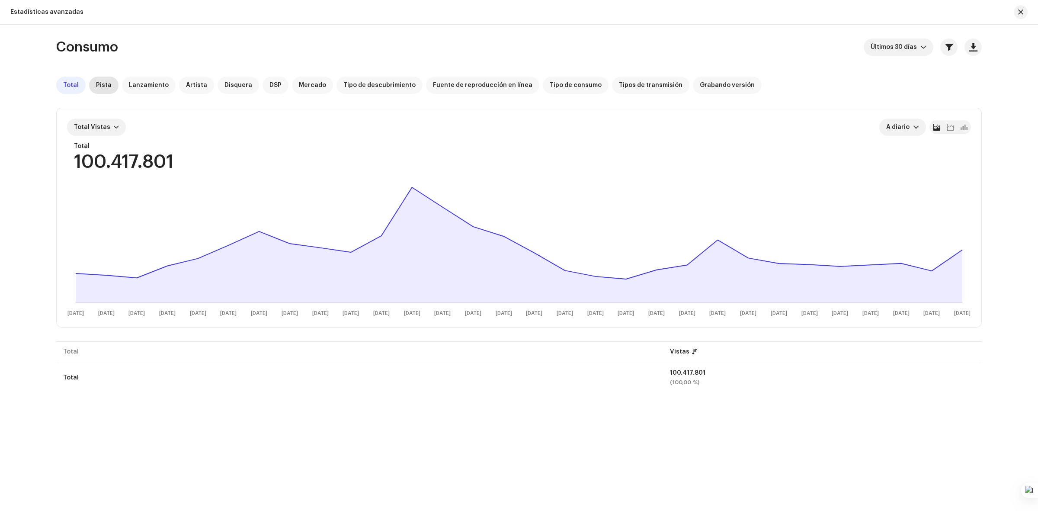 The image size is (1038, 511). I want to click on span: Lanzamiento, so click(149, 85).